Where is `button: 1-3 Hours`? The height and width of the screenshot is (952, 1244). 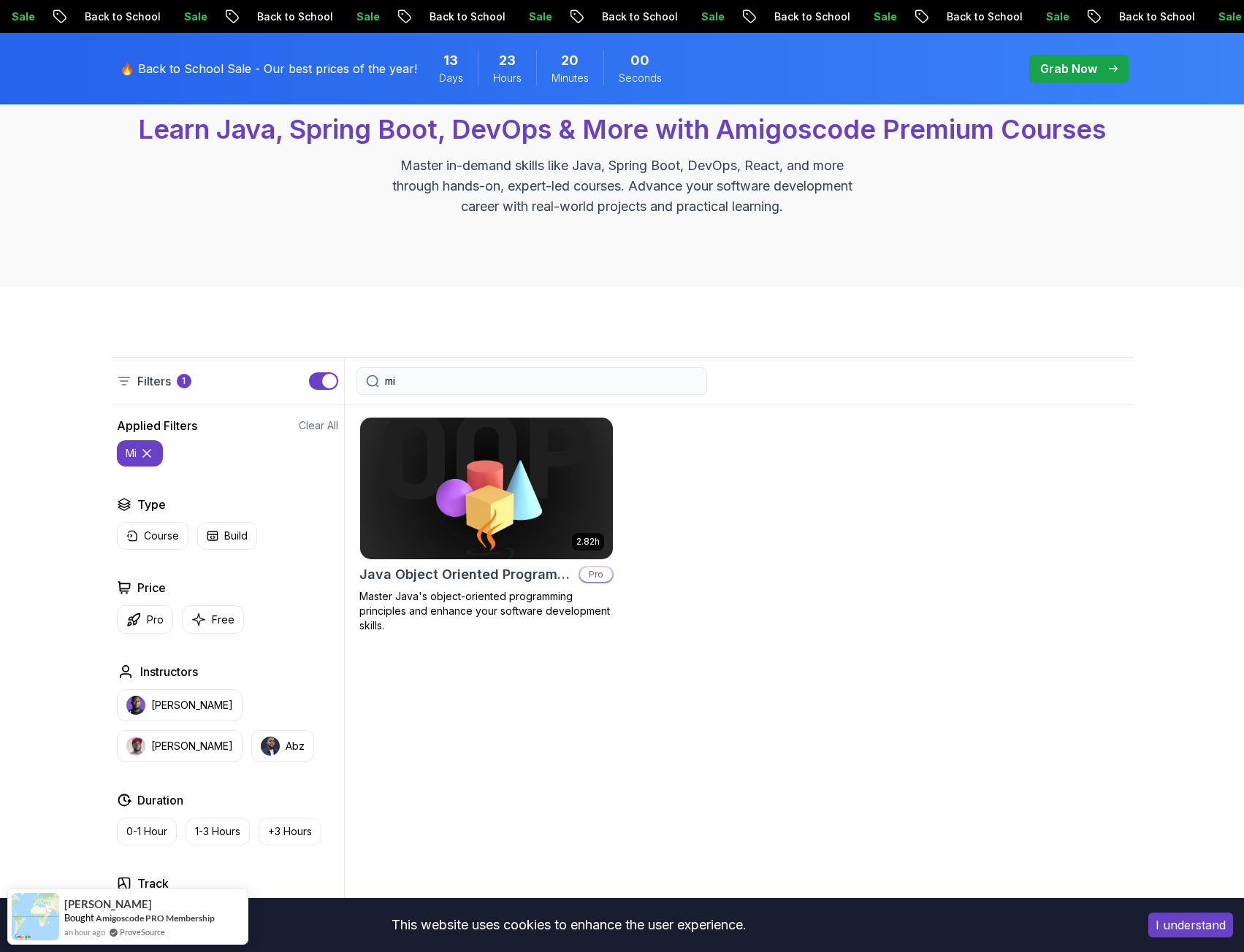 button: 1-3 Hours is located at coordinates (217, 831).